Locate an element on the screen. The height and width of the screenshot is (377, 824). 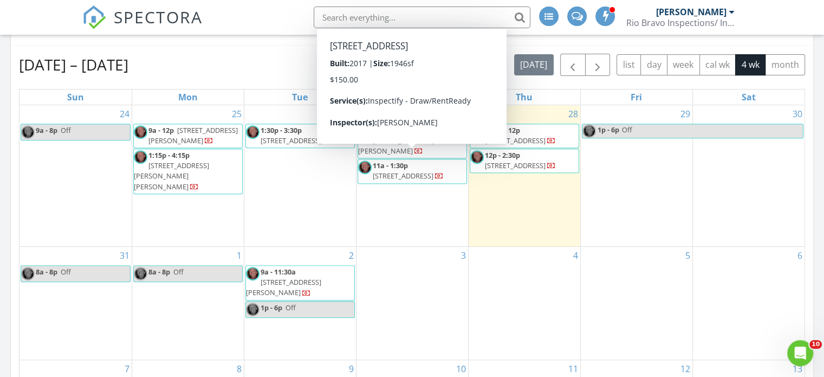
button: month is located at coordinates (785, 64).